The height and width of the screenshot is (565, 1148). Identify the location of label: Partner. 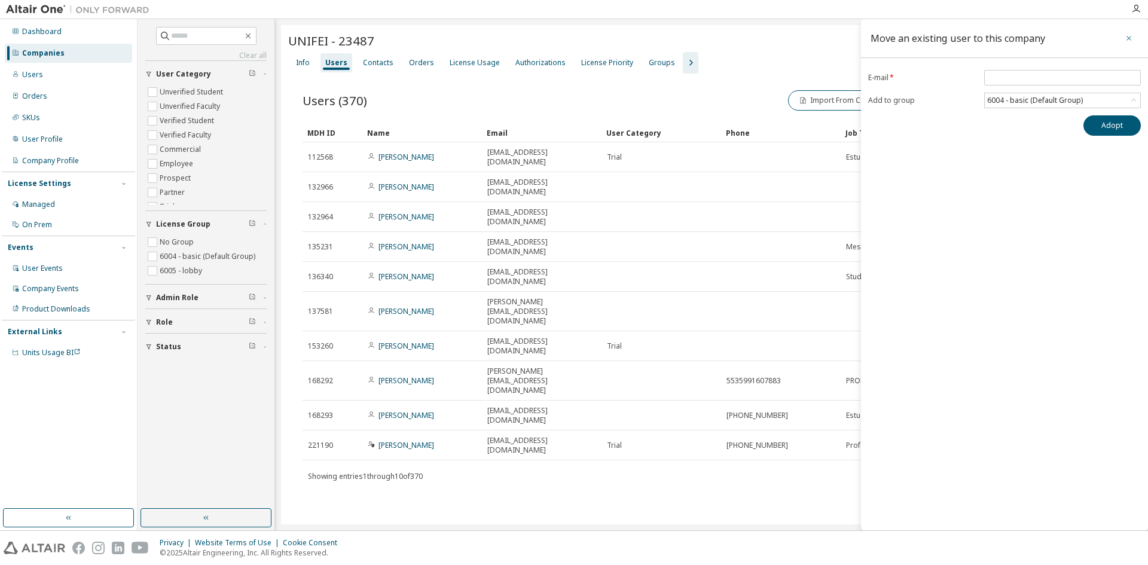
(173, 193).